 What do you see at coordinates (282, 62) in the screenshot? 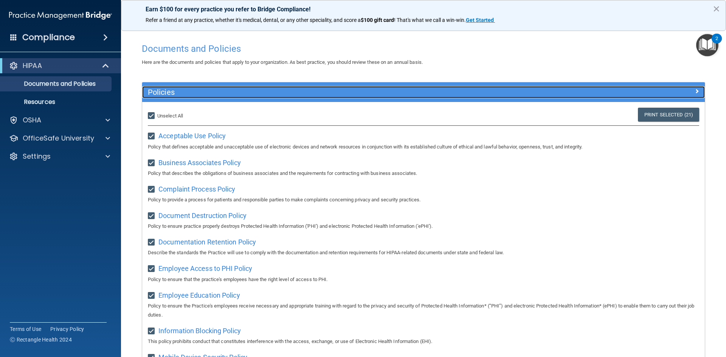
I see `span: Here are the documents and policies that apply to your organization. As best practice, you should...` at bounding box center [282, 62].